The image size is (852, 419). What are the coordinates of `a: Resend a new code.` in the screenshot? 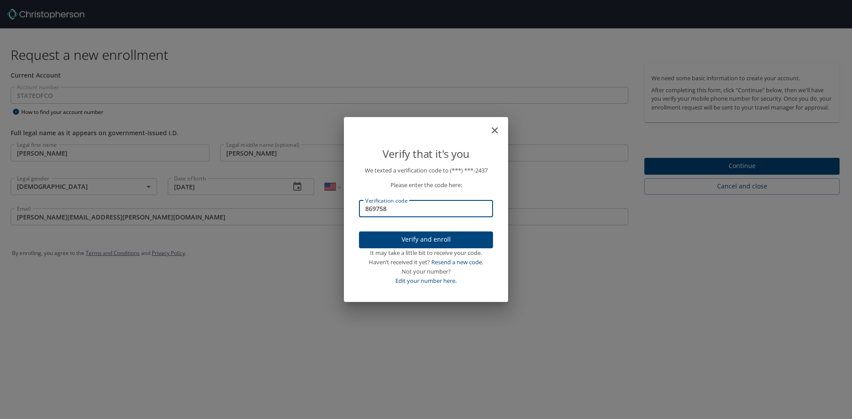 It's located at (457, 262).